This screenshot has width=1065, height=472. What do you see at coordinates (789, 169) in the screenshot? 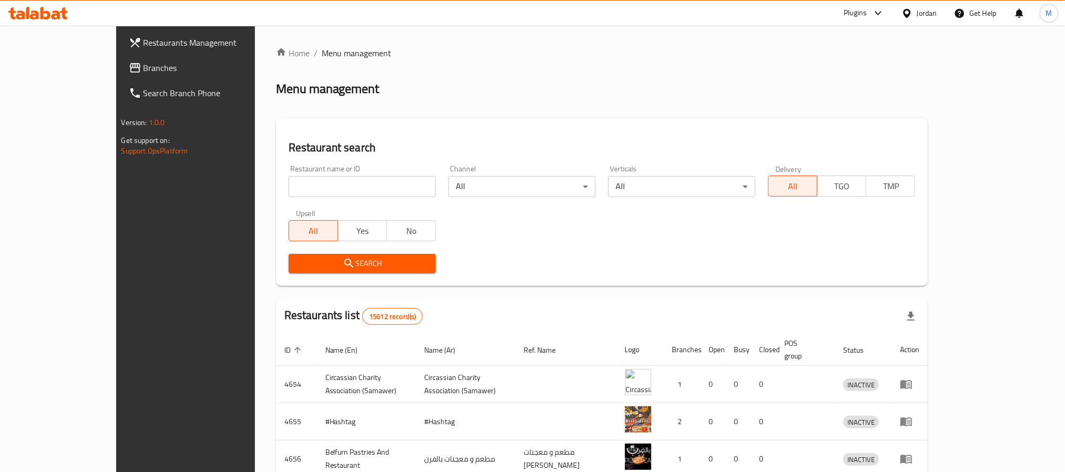
I see `label: Delivery` at bounding box center [789, 169].